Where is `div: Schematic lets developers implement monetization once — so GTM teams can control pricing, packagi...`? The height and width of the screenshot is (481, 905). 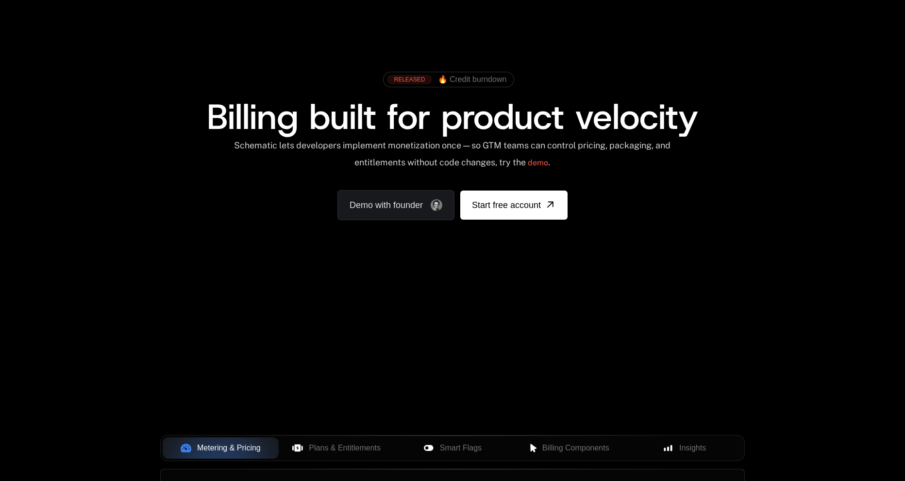
div: Schematic lets developers implement monetization once — so GTM teams can control pricing, packagi... is located at coordinates (452, 157).